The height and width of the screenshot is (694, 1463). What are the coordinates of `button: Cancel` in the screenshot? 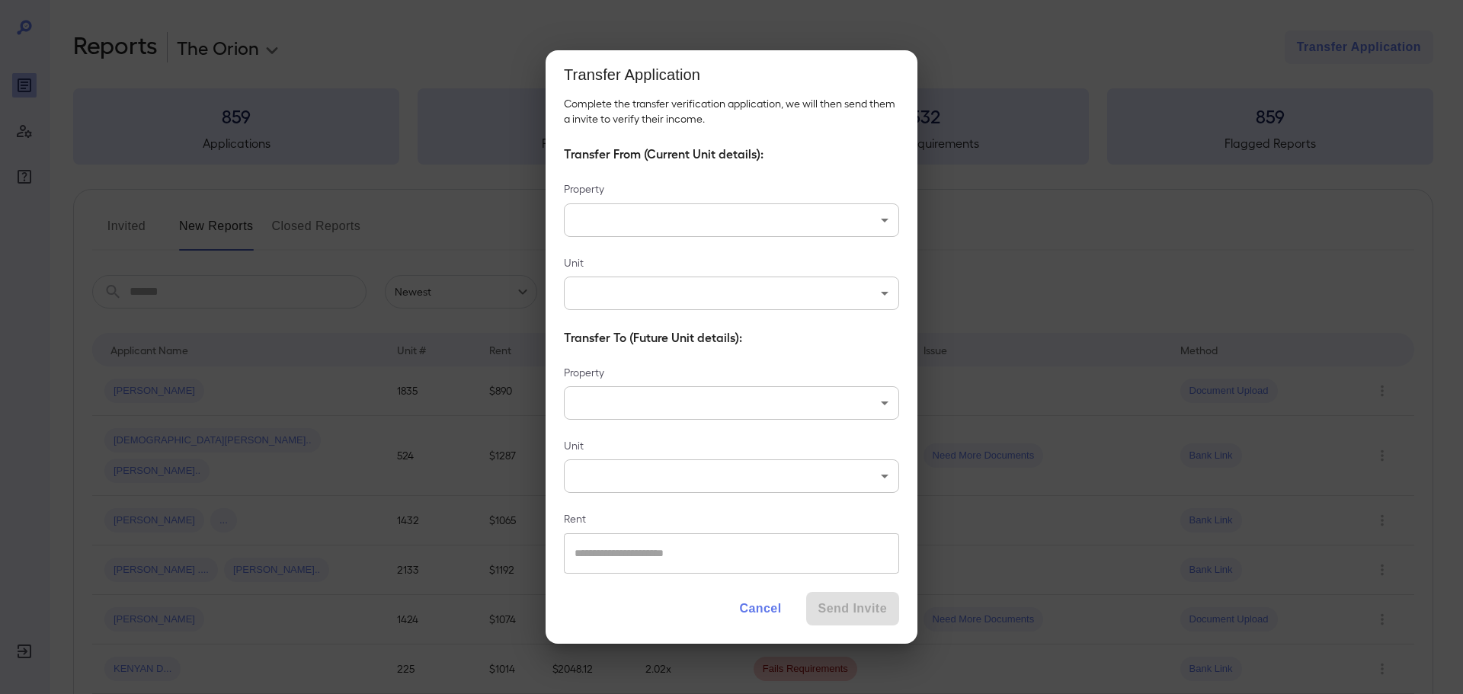 It's located at (760, 609).